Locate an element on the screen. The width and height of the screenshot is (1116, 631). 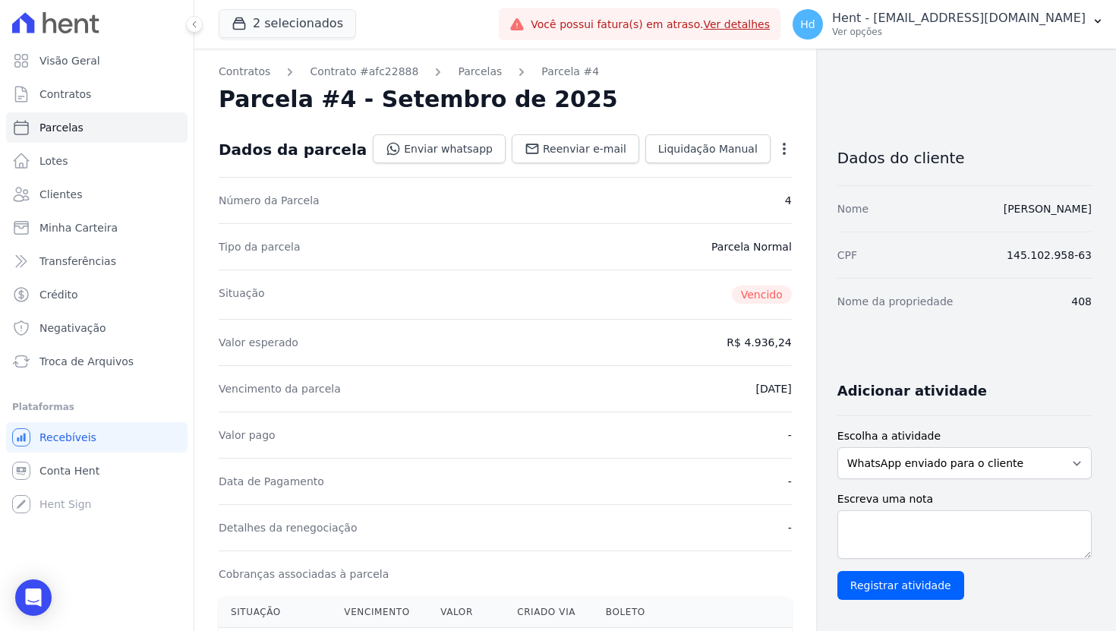
a: Liquidação Manual is located at coordinates (708, 149).